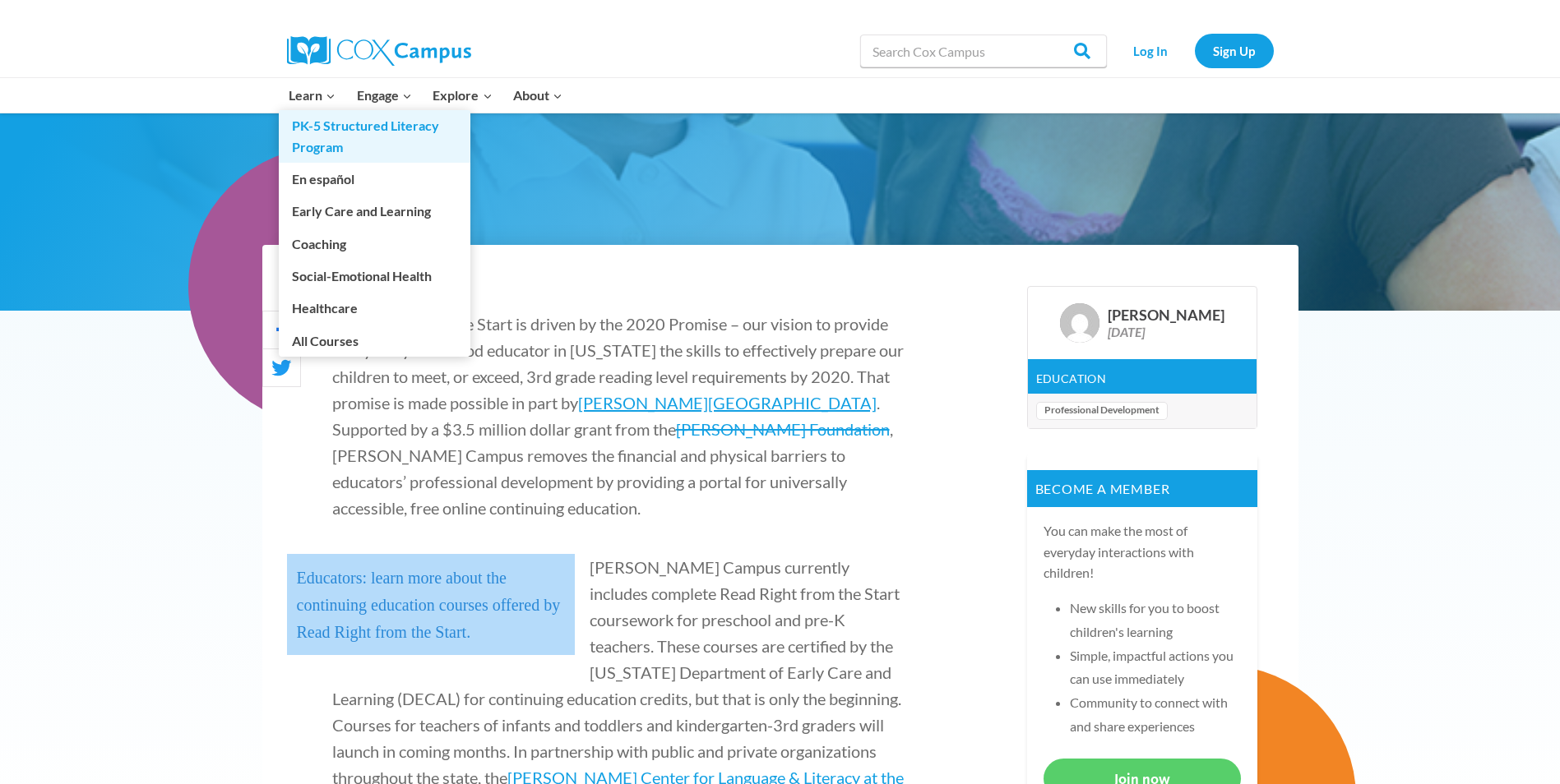 This screenshot has width=1560, height=784. I want to click on a: Sign Up, so click(1234, 50).